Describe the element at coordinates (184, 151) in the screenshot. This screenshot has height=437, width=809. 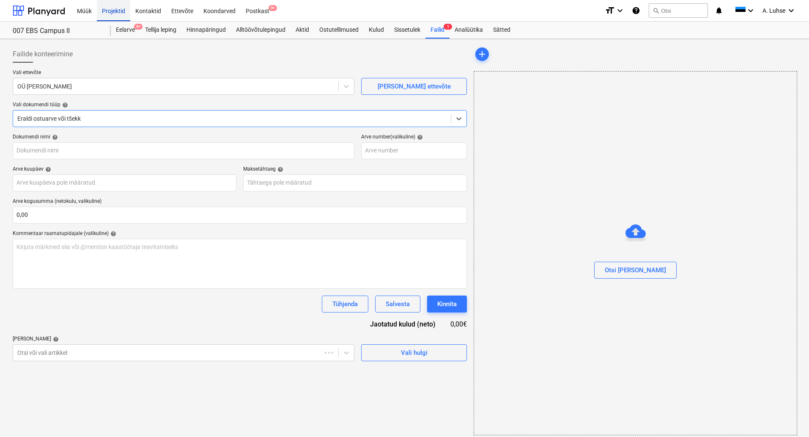
I see `input: Dokumendi nimi` at that location.